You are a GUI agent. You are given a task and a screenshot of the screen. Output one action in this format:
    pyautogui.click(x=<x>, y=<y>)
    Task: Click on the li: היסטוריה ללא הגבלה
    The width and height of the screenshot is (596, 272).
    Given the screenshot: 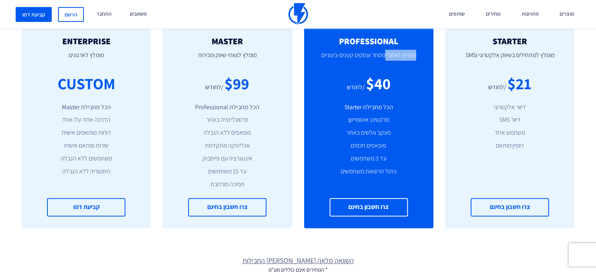 What is the action you would take?
    pyautogui.click(x=86, y=172)
    